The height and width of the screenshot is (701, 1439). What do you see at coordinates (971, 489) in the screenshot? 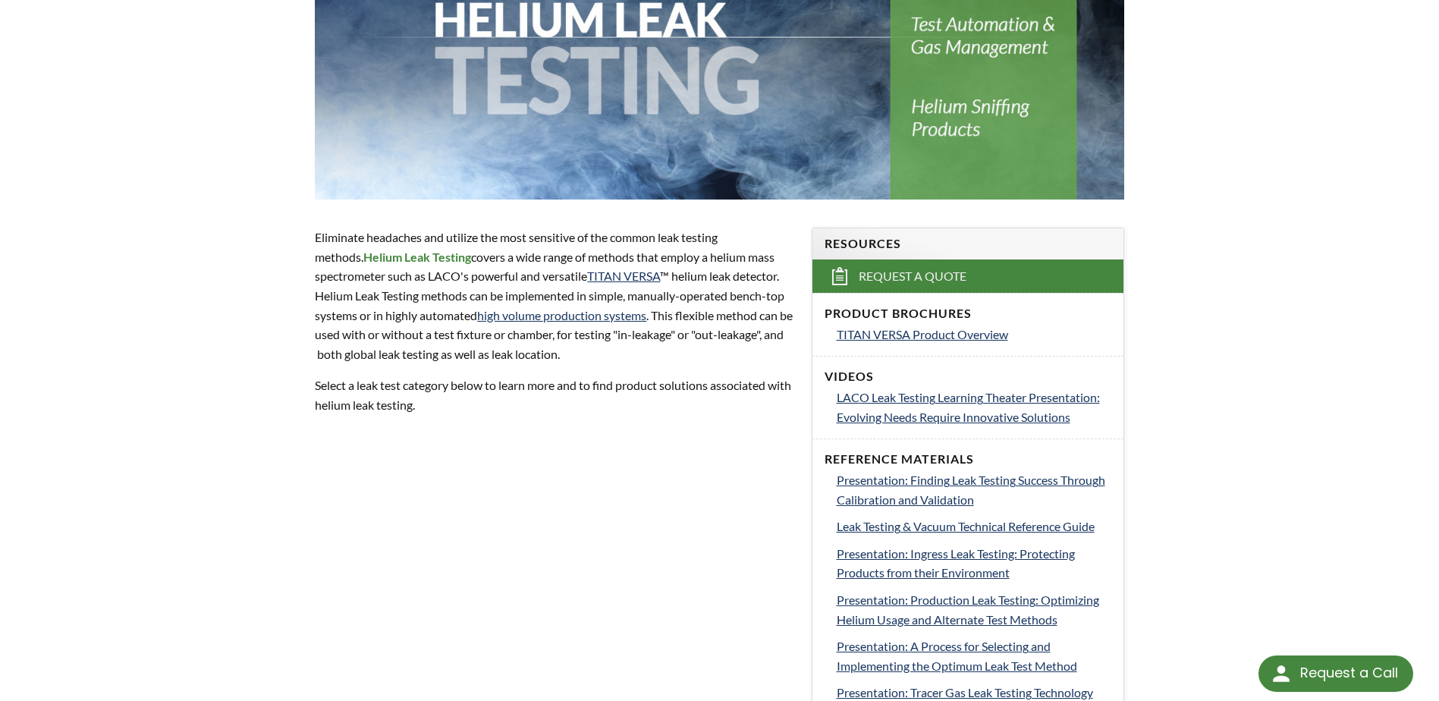
I see `span: Presentation: Finding Leak Testing Success Through Calibration and Validation` at bounding box center [971, 489].